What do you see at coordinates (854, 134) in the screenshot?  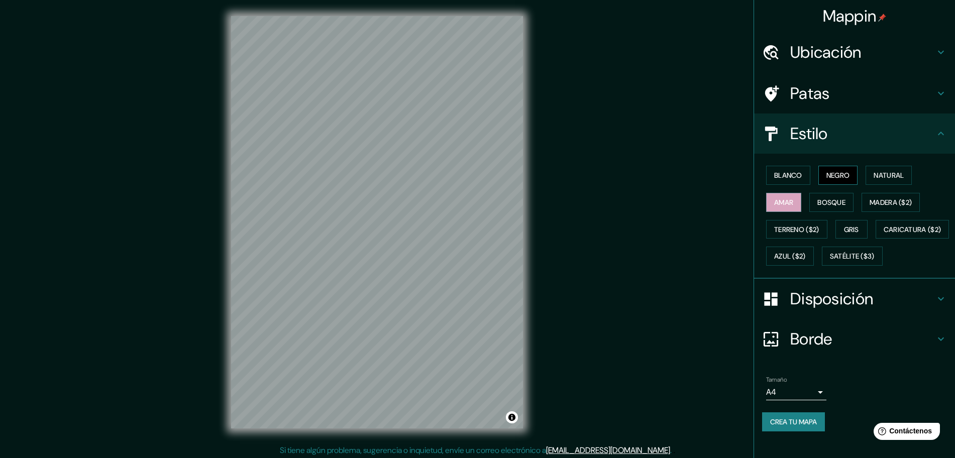 I see `div: Estilo` at bounding box center [854, 134].